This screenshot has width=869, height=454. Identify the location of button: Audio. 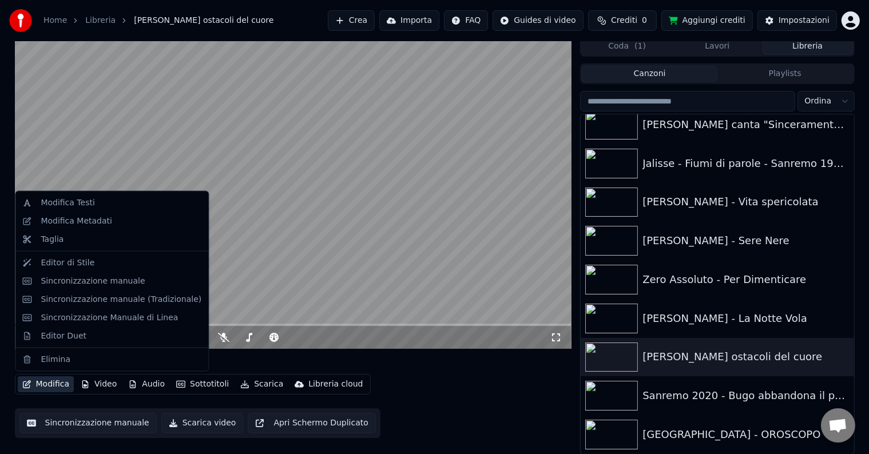
(146, 384).